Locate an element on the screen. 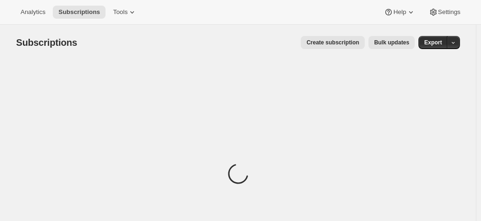 The height and width of the screenshot is (221, 481). button: Settings is located at coordinates (444, 12).